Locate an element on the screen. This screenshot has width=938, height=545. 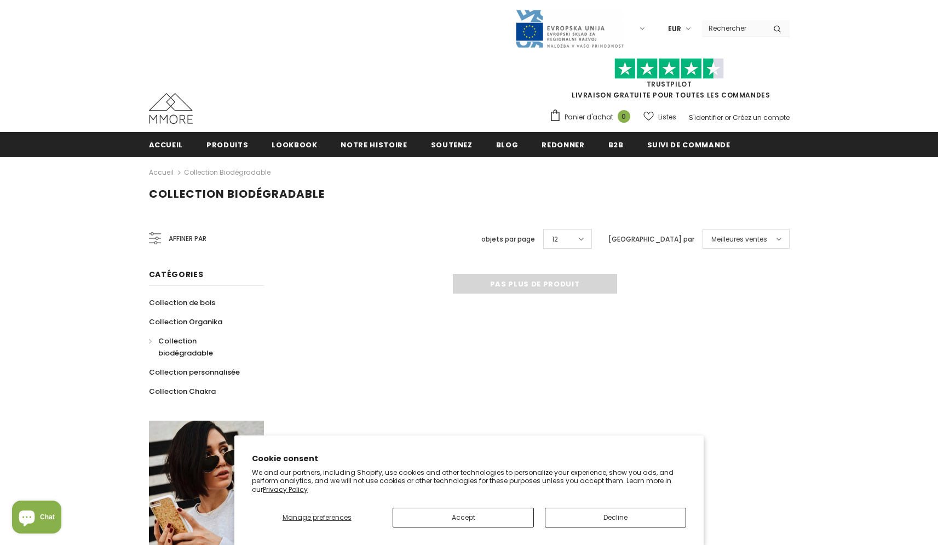
span: 12 is located at coordinates (554, 239).